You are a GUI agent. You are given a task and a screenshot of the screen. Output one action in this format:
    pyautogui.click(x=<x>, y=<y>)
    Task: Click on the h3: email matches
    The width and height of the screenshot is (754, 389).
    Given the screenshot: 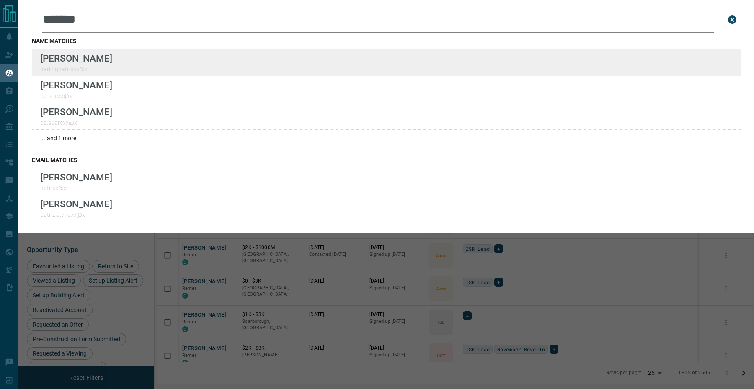 What is the action you would take?
    pyautogui.click(x=386, y=160)
    